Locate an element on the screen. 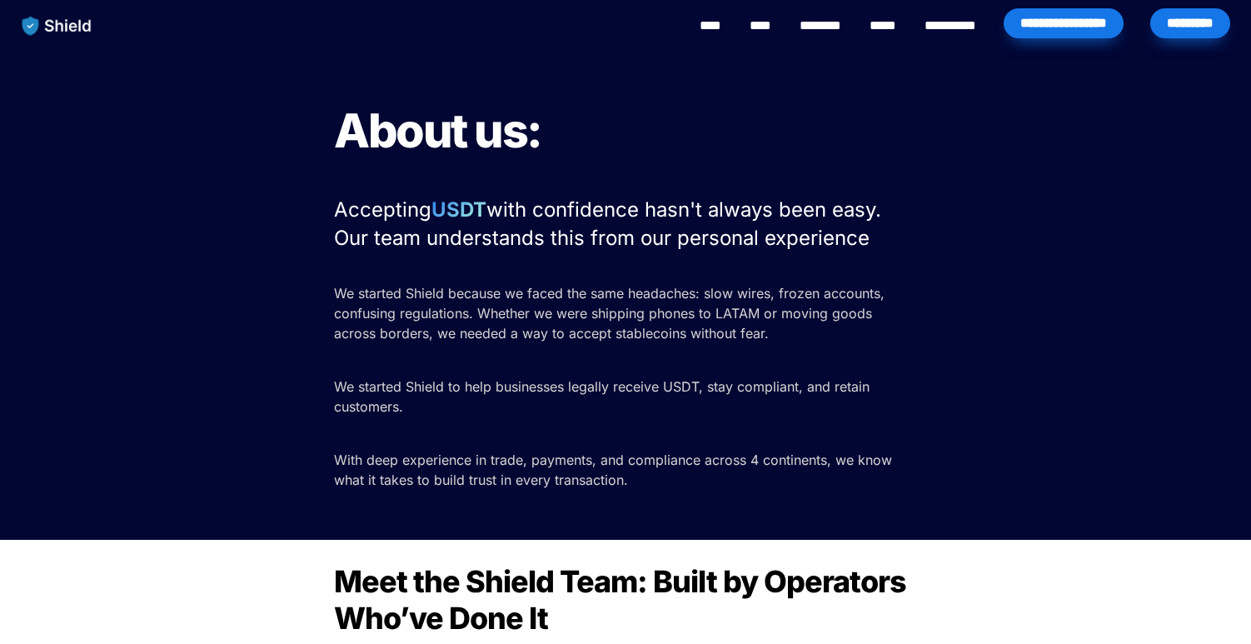  span: We started Shield because we faced the same headaches: slow wires, frozen accounts, confusing reg... is located at coordinates (611, 313).